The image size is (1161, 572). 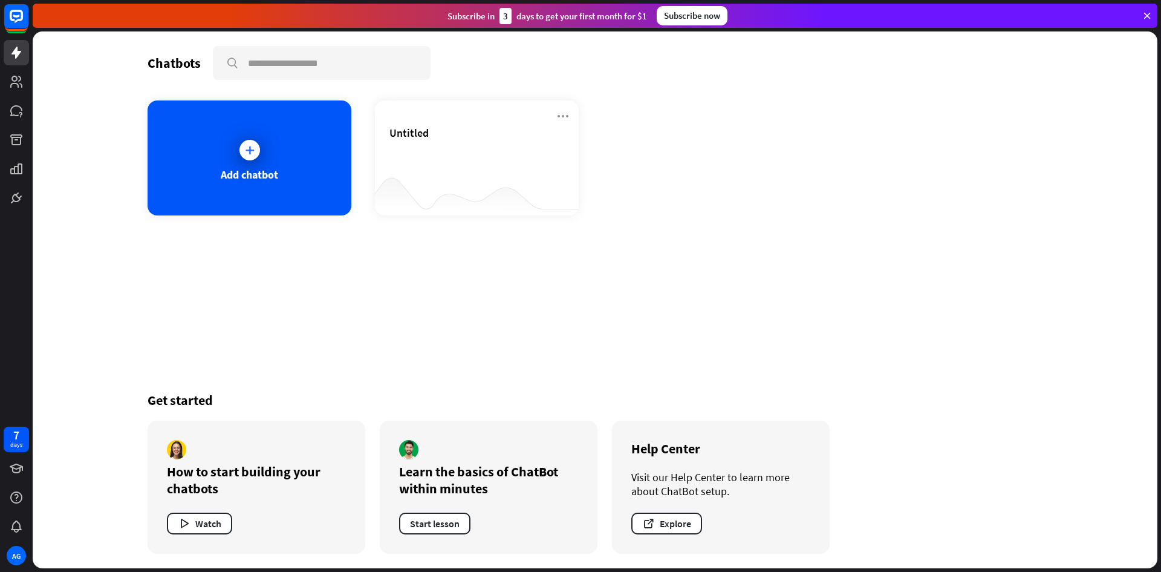 I want to click on div: 7, so click(x=16, y=435).